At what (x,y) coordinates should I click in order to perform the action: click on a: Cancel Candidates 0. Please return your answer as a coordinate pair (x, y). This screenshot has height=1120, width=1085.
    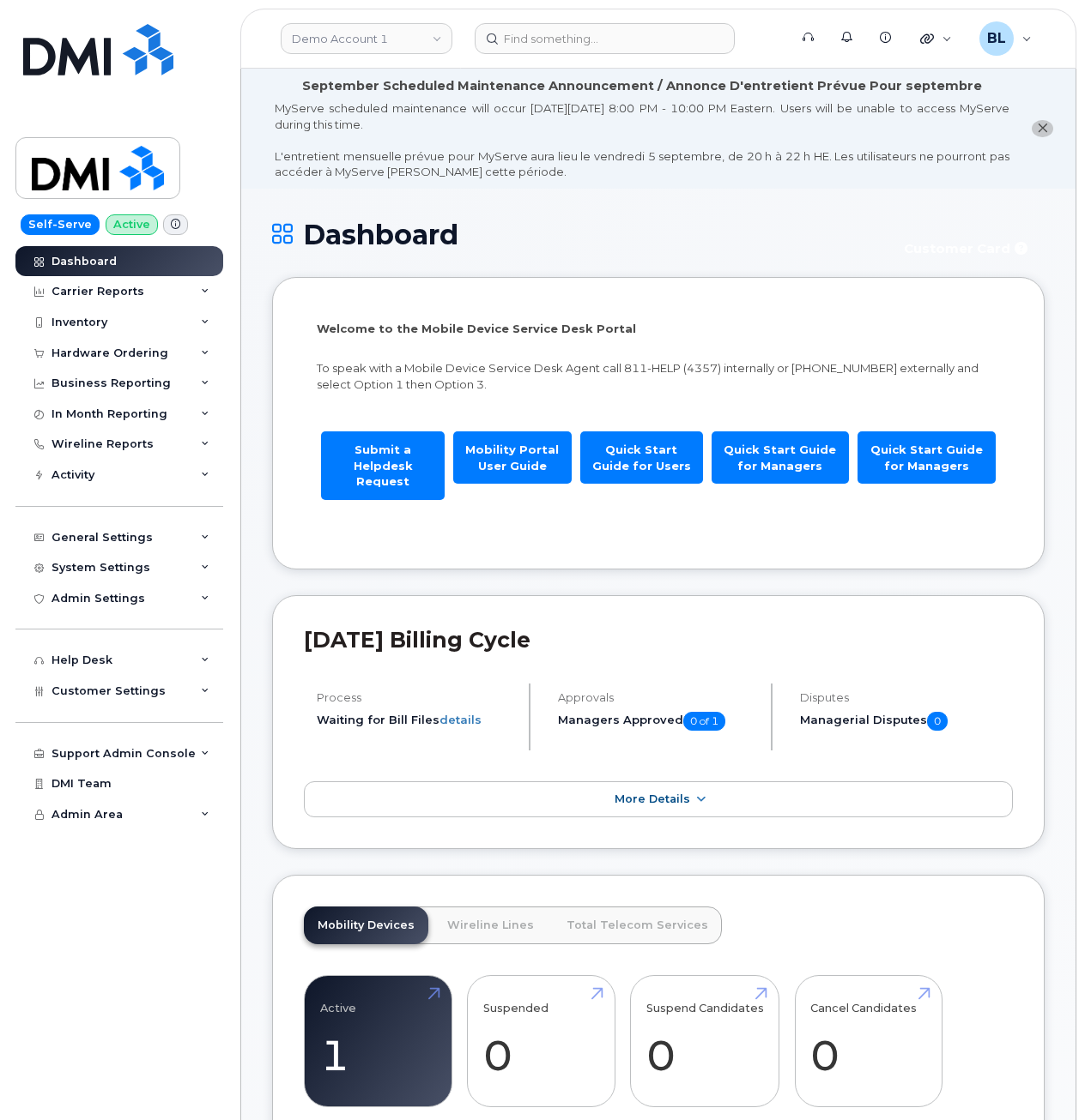
    Looking at the image, I should click on (867, 1041).